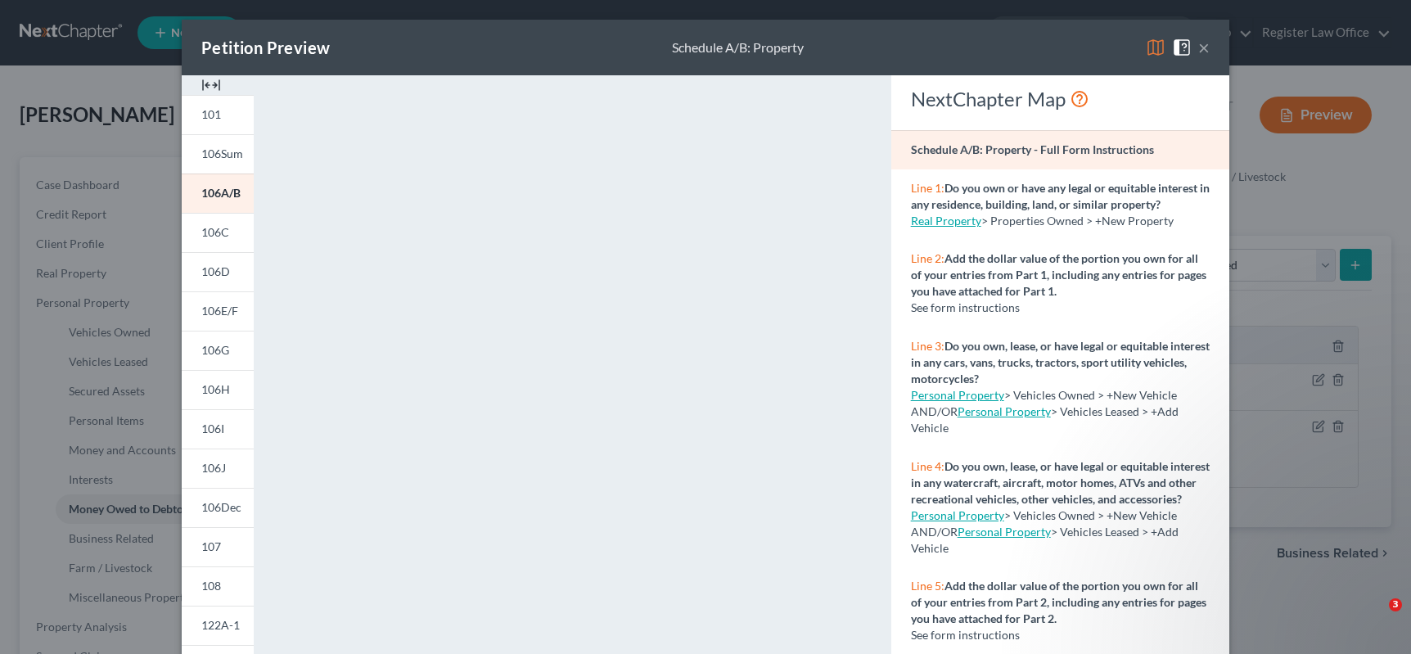  What do you see at coordinates (221, 507) in the screenshot?
I see `span: 106Dec` at bounding box center [221, 507].